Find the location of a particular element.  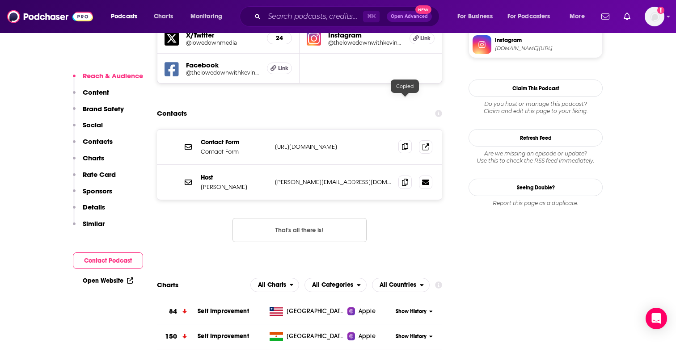

p: Charts is located at coordinates (93, 158).